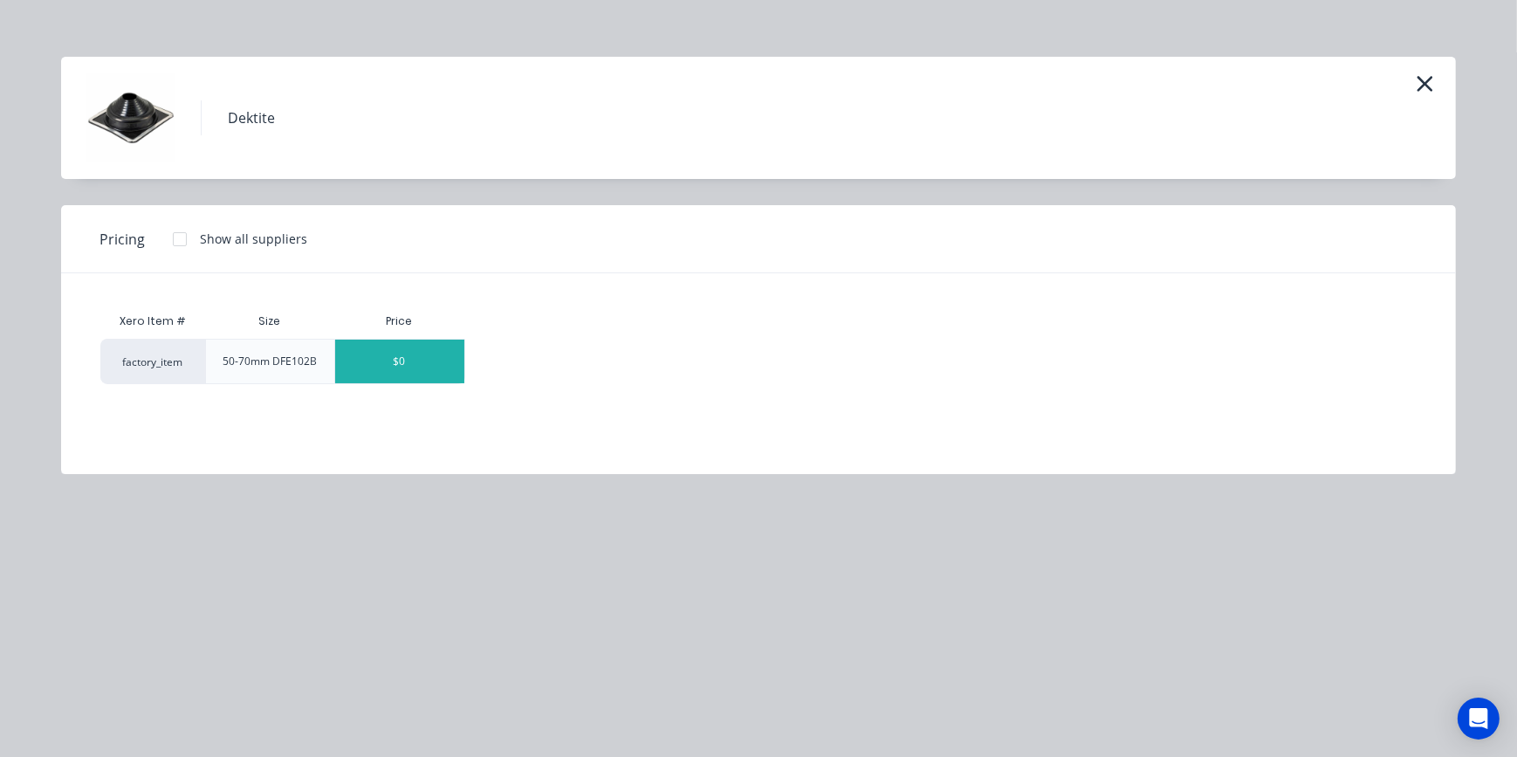  I want to click on div: Open Intercom Messenger, so click(1479, 718).